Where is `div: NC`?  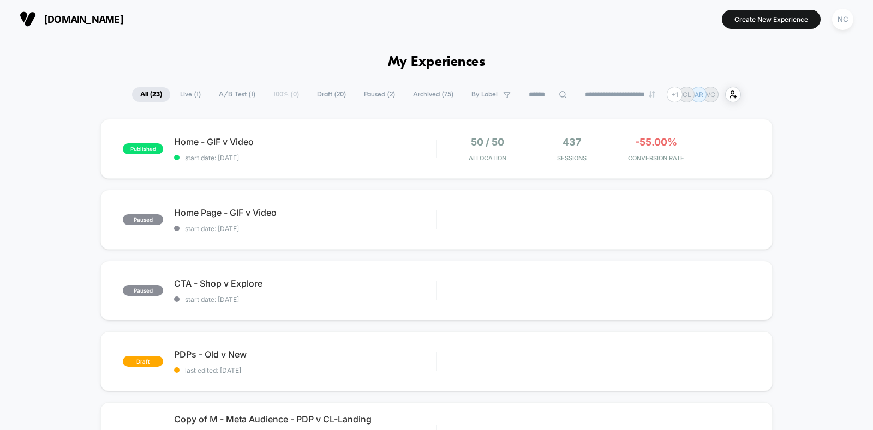
div: NC is located at coordinates (842, 19).